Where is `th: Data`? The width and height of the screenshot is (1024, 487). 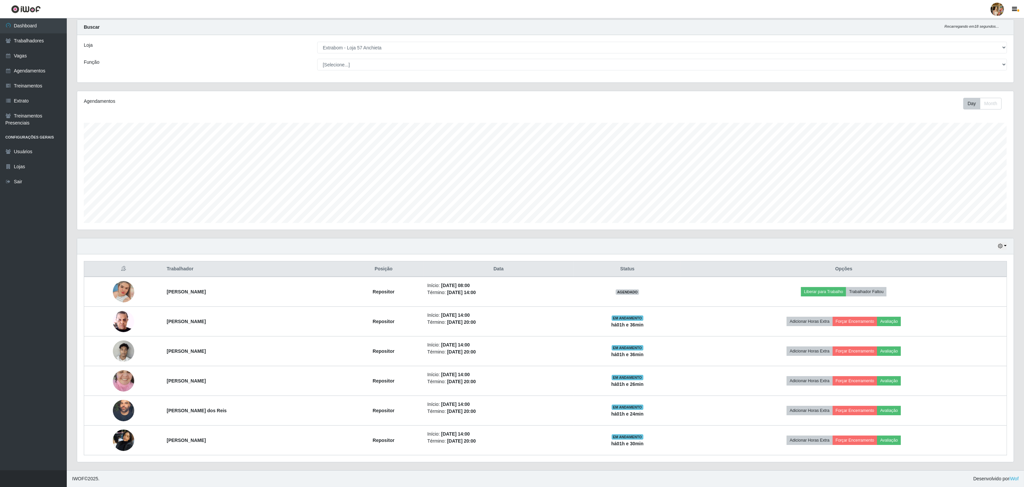
th: Data is located at coordinates (498, 269).